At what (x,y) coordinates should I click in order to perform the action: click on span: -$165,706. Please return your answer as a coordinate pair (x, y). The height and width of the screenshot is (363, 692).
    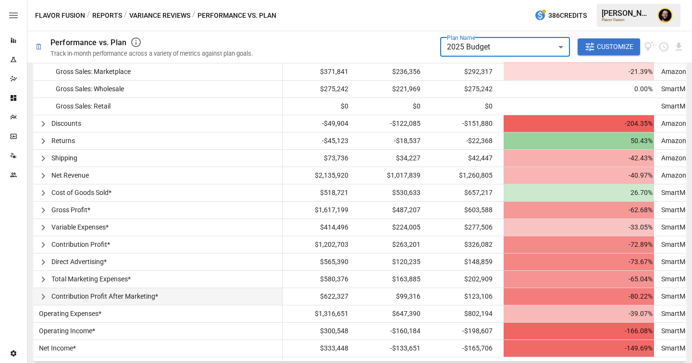
    Looking at the image, I should click on (463, 349).